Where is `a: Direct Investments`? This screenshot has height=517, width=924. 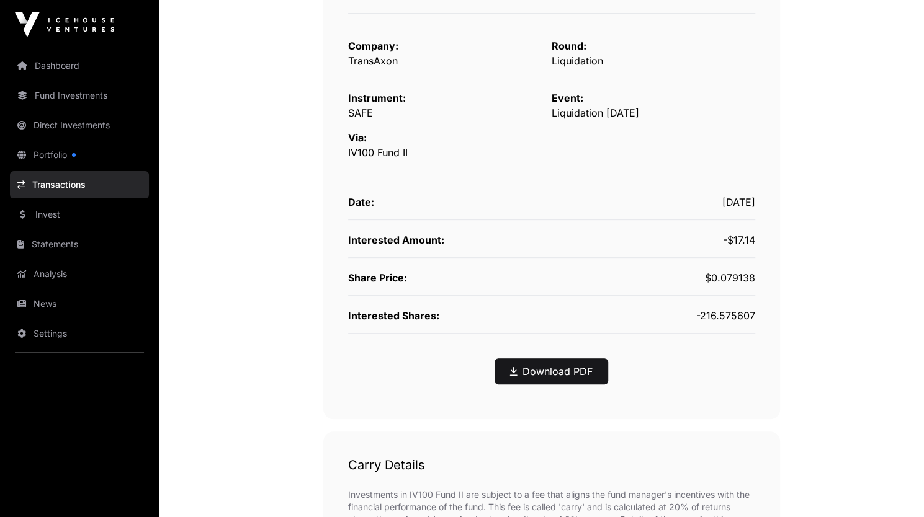
a: Direct Investments is located at coordinates (79, 125).